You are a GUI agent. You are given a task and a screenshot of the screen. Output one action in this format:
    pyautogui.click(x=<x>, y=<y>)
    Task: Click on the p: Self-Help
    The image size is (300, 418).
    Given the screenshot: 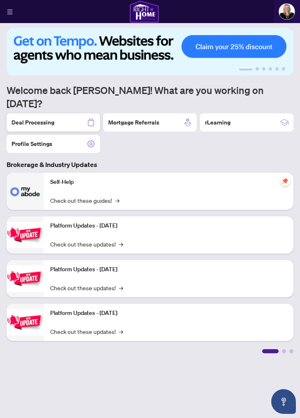 What is the action you would take?
    pyautogui.click(x=168, y=182)
    